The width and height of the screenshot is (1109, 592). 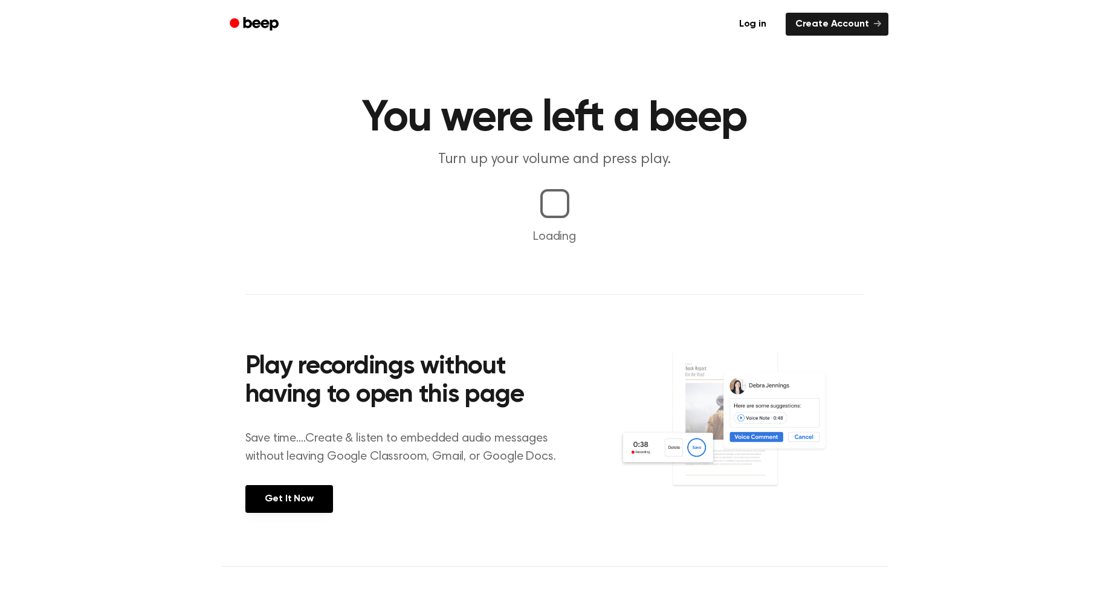 I want to click on p: Loading, so click(x=554, y=237).